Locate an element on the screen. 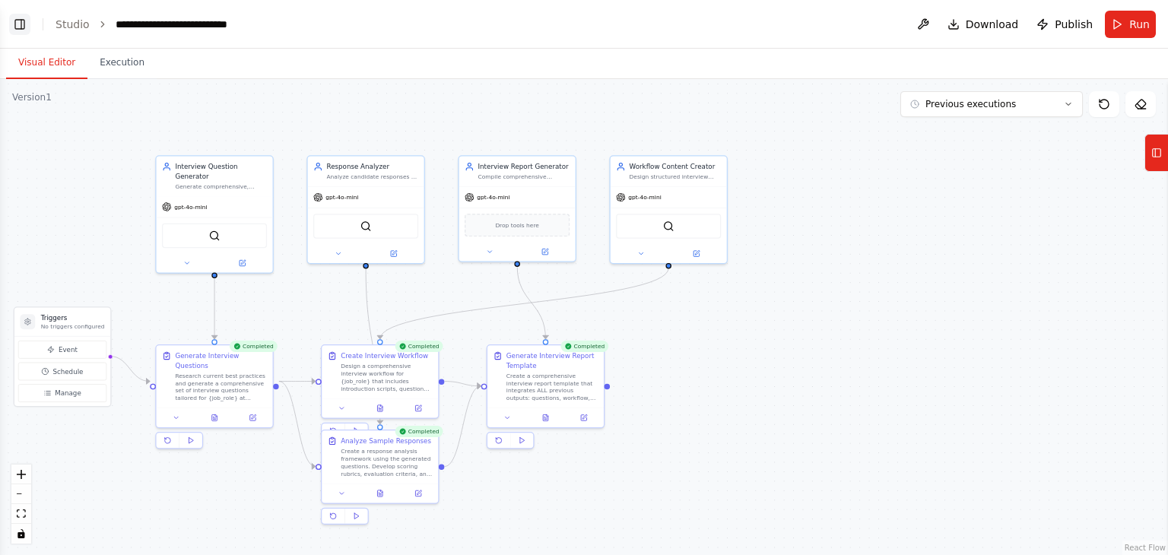 This screenshot has width=1168, height=555. g: Edge from d33d7ec9-1410-49d4-affd-a131f19be9fa to 20ec59f2-c616-4cc7-a2c3-74cdf7b73129 is located at coordinates (297, 423).